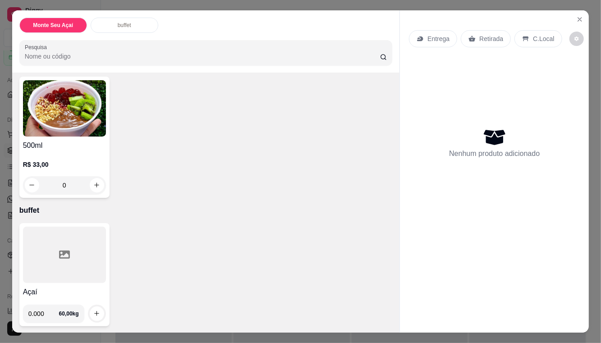 The image size is (601, 343). Describe the element at coordinates (580, 19) in the screenshot. I see `button: Close` at that location.